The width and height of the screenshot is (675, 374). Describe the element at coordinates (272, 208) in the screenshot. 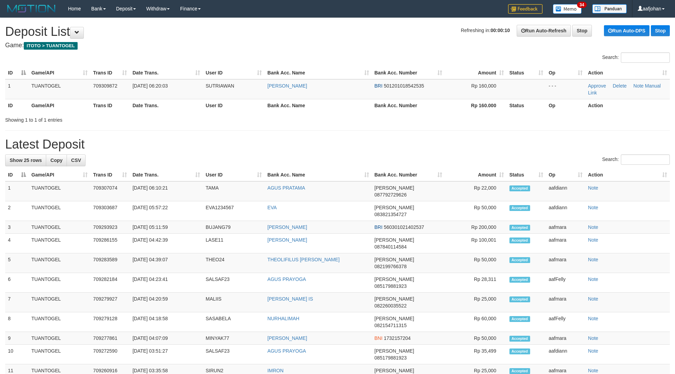

I see `a: EVA` at that location.